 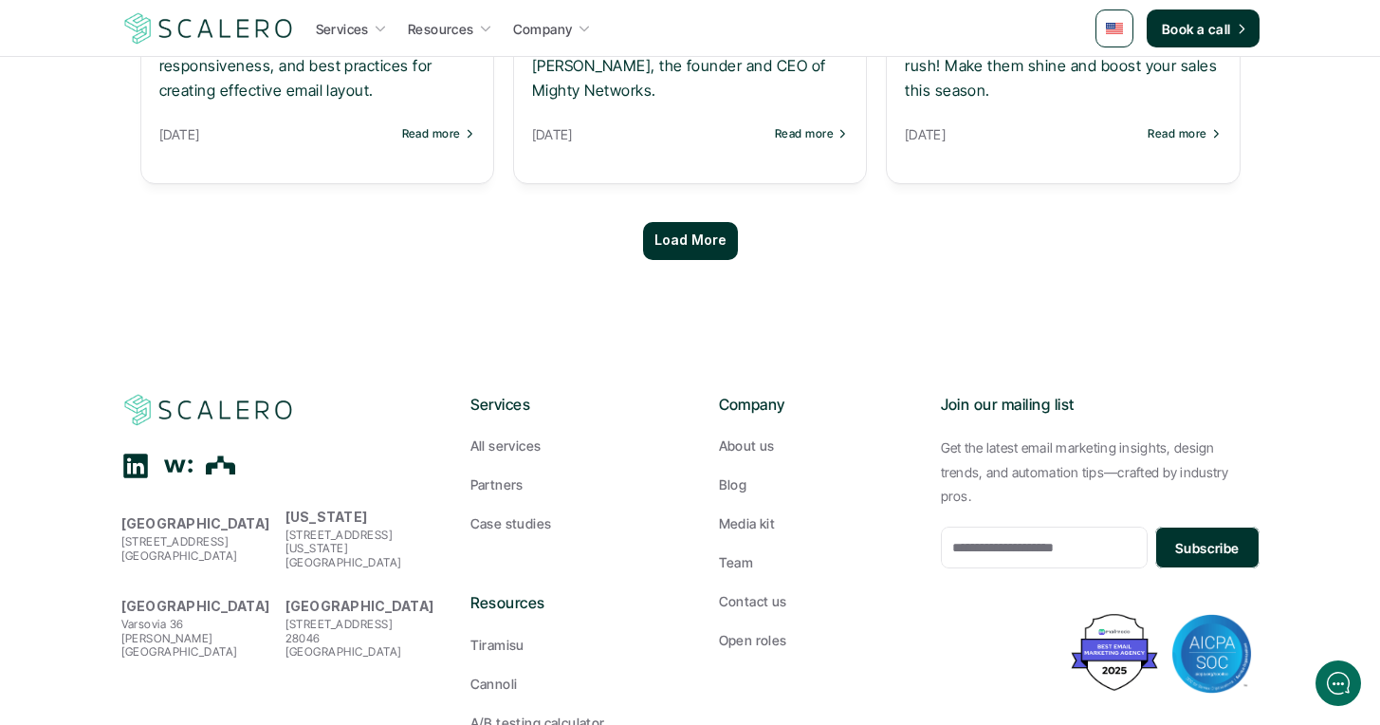 What do you see at coordinates (736, 562) in the screenshot?
I see `p: Team` at bounding box center [736, 562].